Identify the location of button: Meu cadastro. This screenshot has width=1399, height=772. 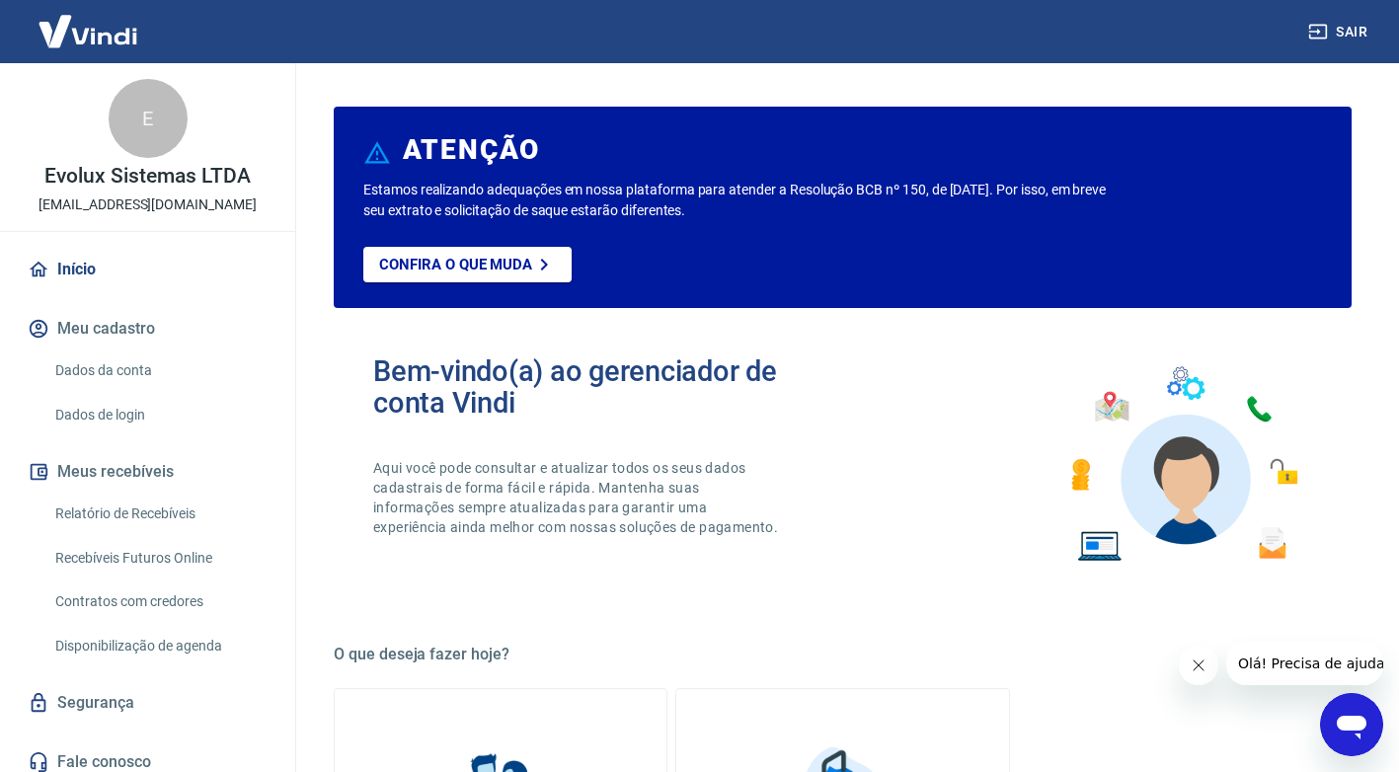
(147, 329).